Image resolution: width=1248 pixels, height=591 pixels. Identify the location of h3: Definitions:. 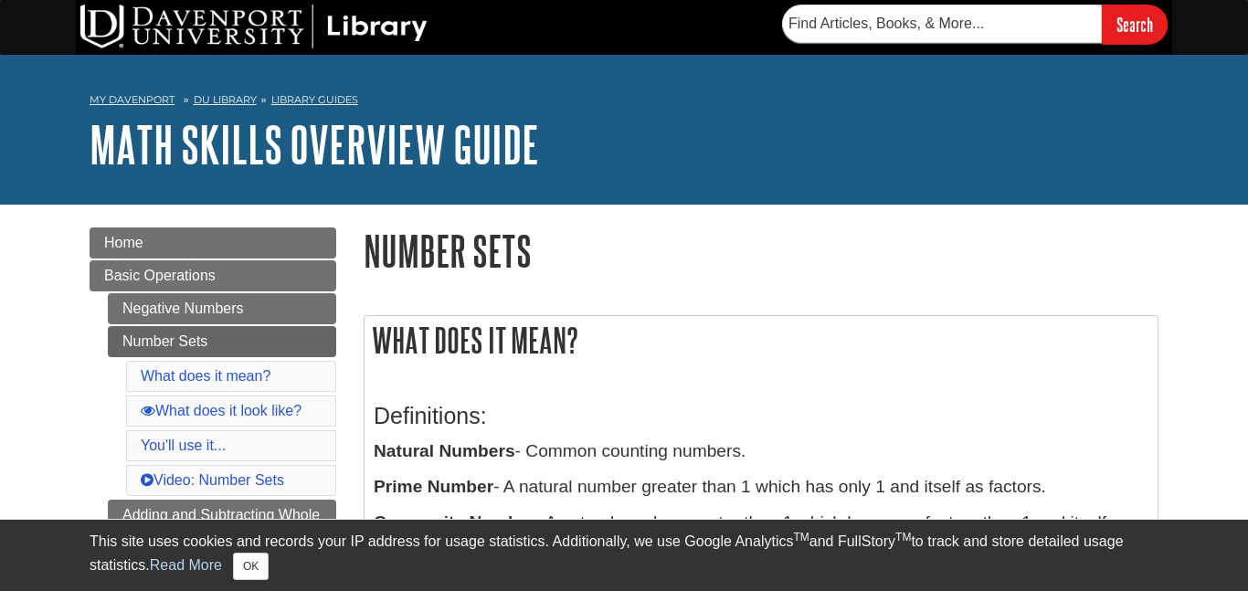
(761, 416).